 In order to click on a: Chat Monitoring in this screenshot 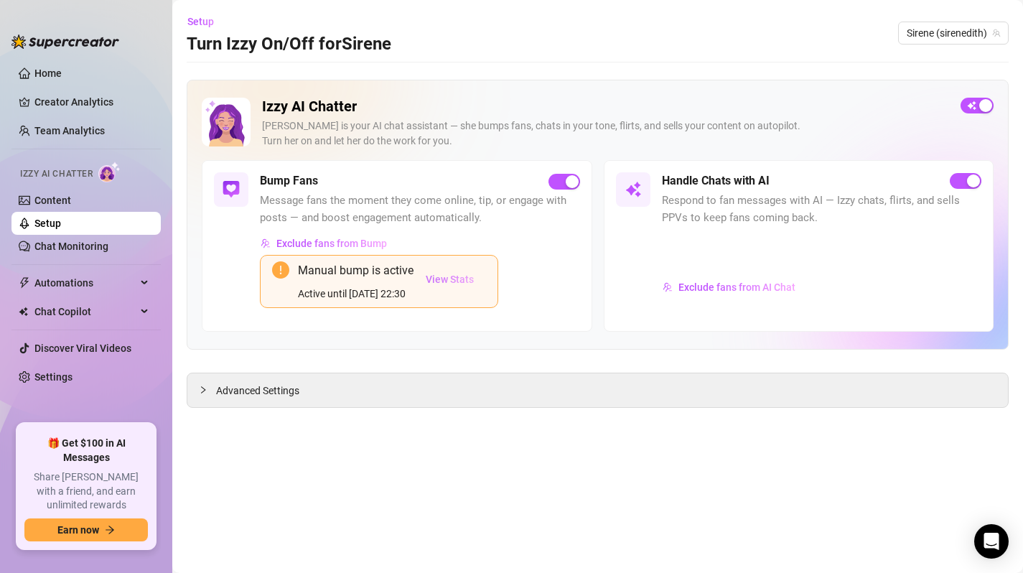, I will do `click(71, 246)`.